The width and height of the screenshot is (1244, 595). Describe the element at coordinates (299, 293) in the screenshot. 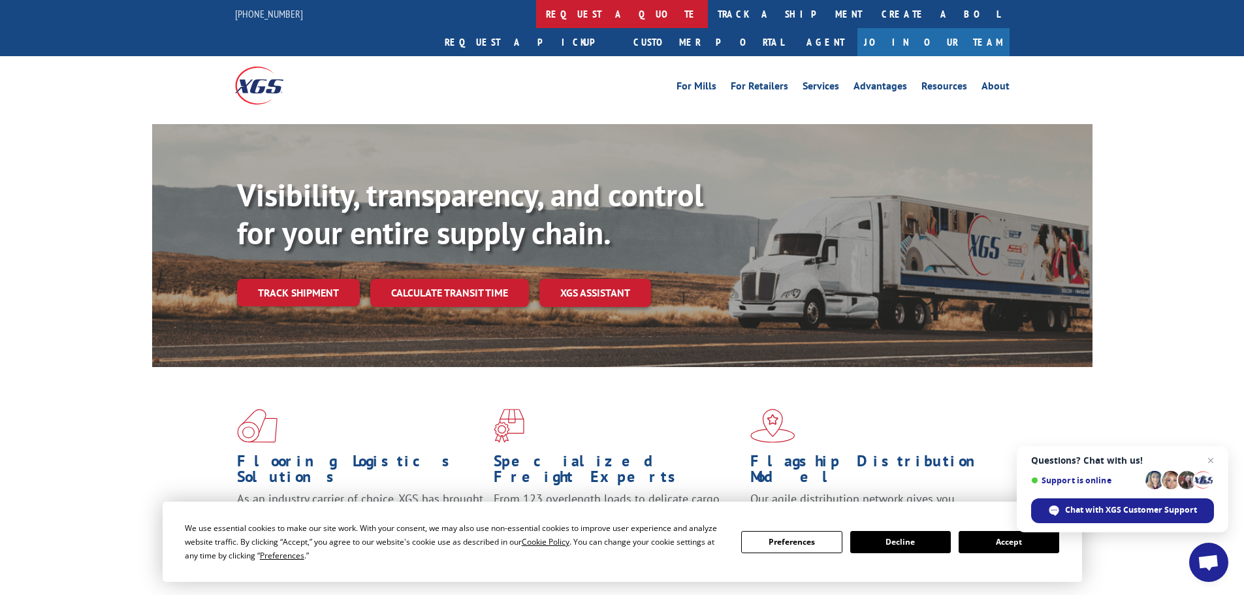

I see `a: Track shipment` at that location.